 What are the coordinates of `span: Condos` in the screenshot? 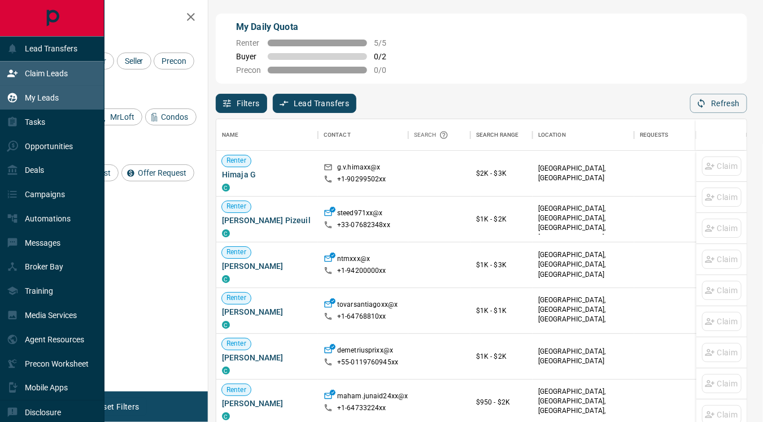 It's located at (175, 117).